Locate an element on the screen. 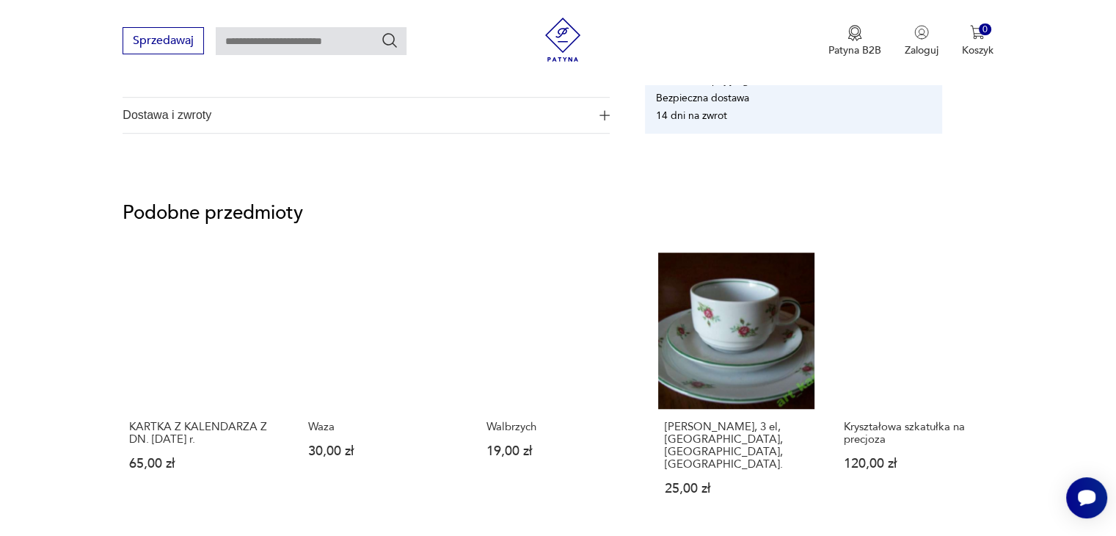 The width and height of the screenshot is (1116, 536). img: Ikona koszyka is located at coordinates (977, 32).